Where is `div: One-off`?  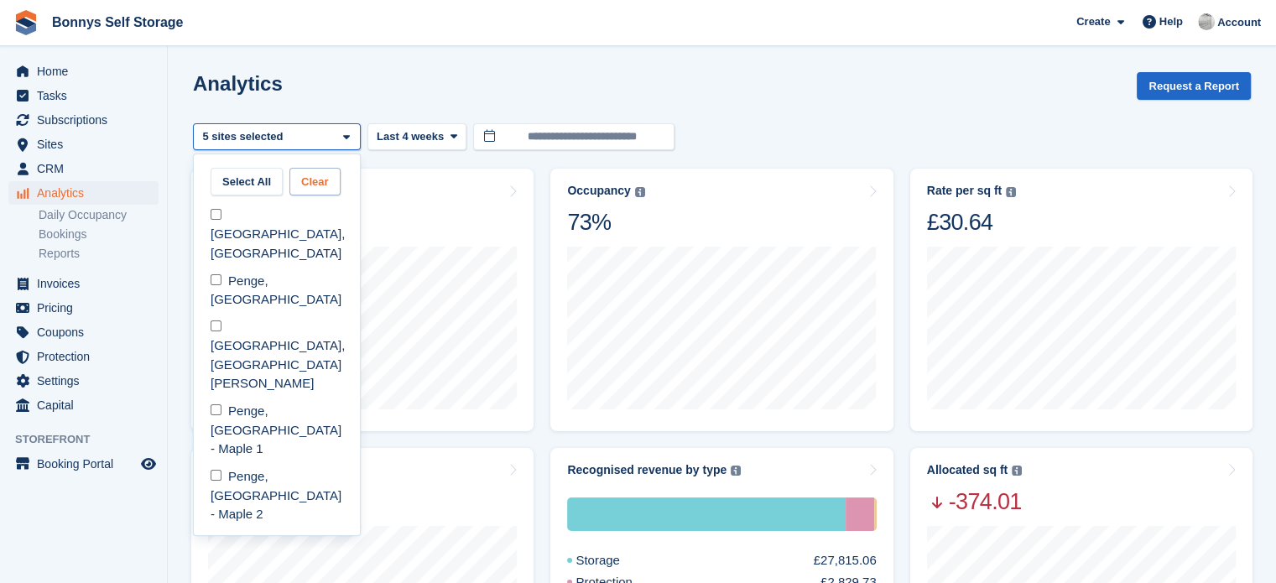 div: One-off is located at coordinates (875, 514).